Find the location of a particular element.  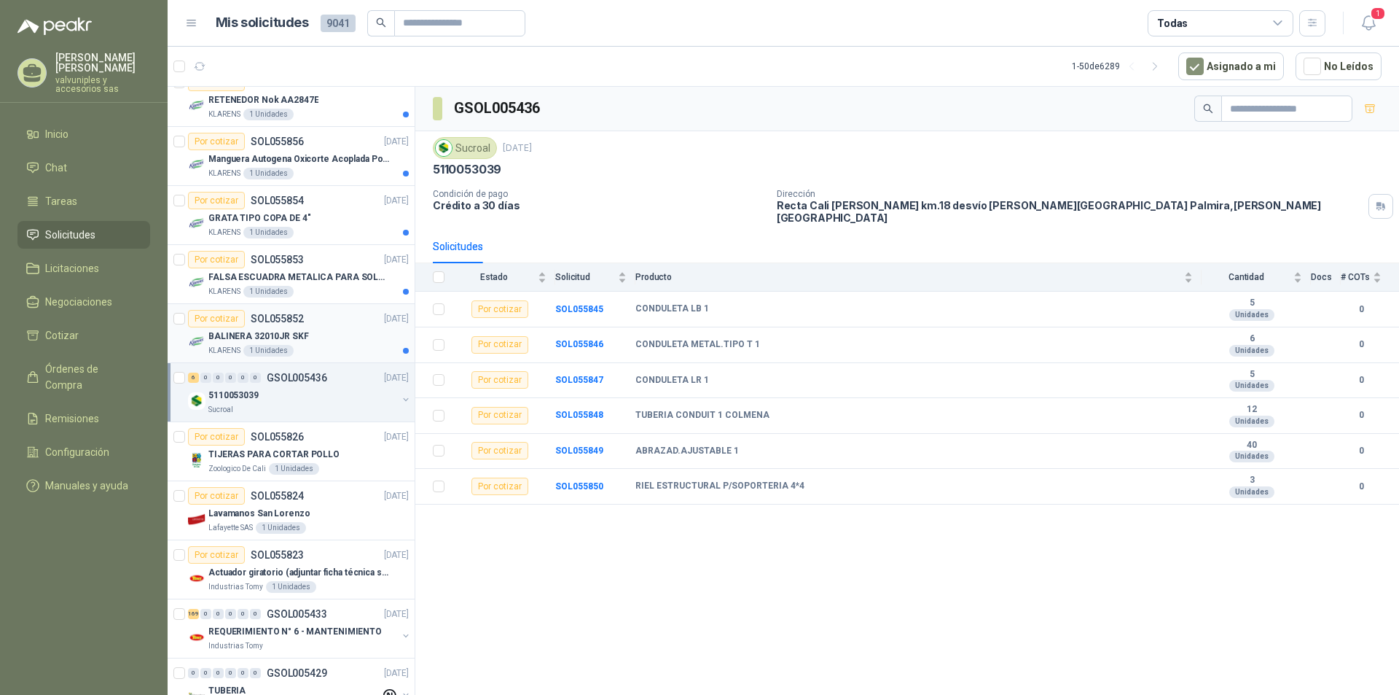

th: Producto is located at coordinates (918, 277).